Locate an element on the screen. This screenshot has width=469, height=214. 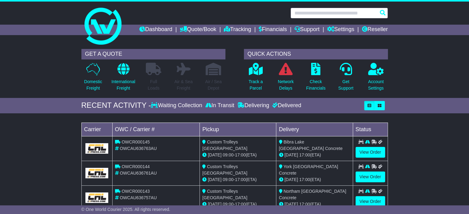
span: OWCAU636761AU is located at coordinates (138, 173).